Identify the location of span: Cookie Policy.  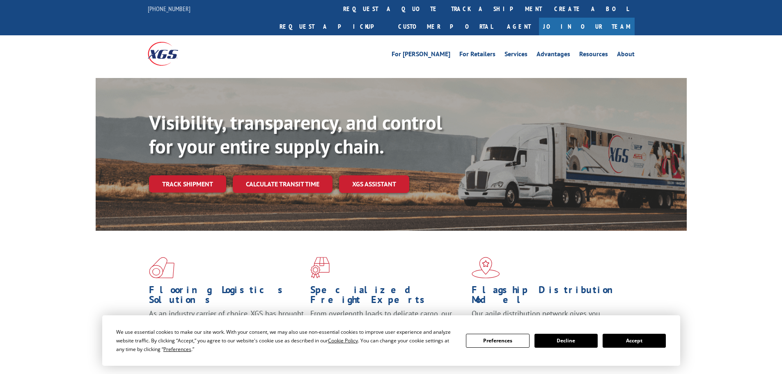
(343, 340).